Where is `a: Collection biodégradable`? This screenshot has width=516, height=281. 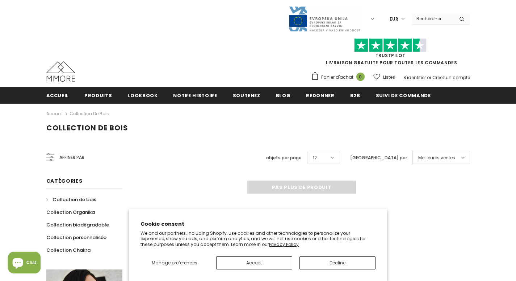 a: Collection biodégradable is located at coordinates (77, 225).